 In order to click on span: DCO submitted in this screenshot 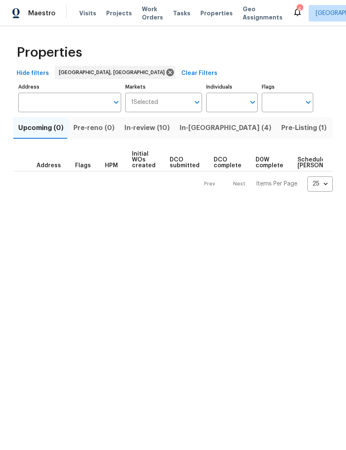, I will do `click(184, 163)`.